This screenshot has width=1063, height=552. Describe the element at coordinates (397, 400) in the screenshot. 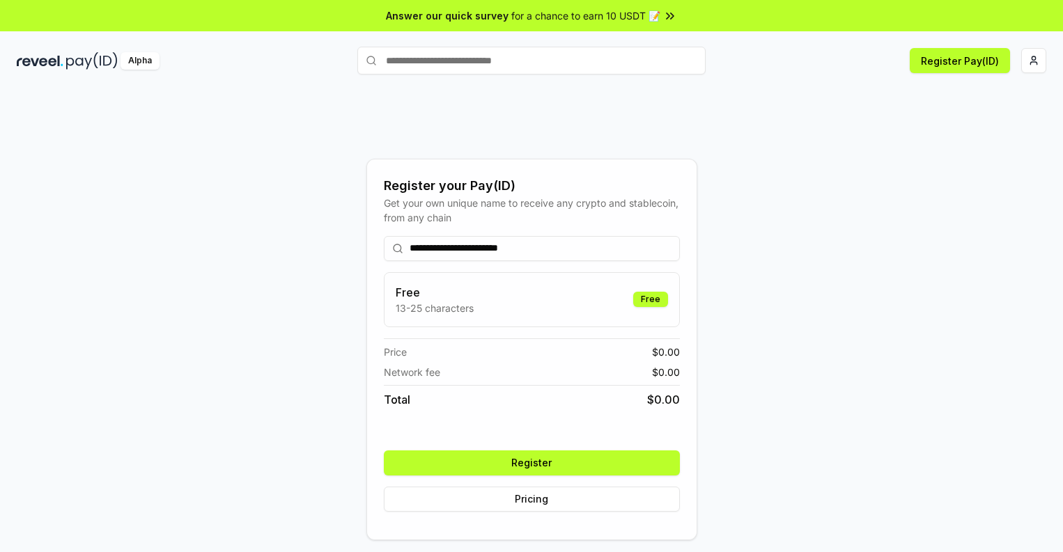

I see `span: Total` at that location.